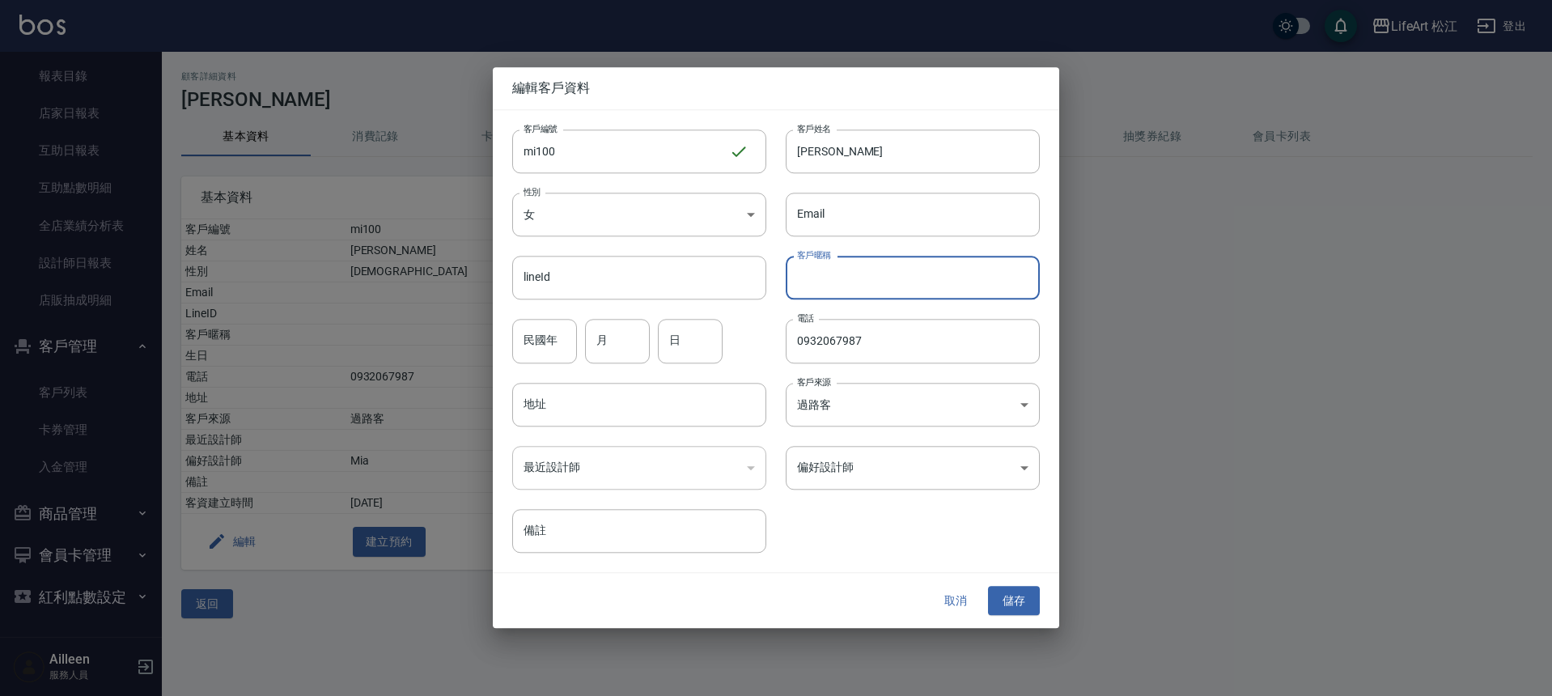 This screenshot has height=696, width=1552. I want to click on div: 女, so click(639, 214).